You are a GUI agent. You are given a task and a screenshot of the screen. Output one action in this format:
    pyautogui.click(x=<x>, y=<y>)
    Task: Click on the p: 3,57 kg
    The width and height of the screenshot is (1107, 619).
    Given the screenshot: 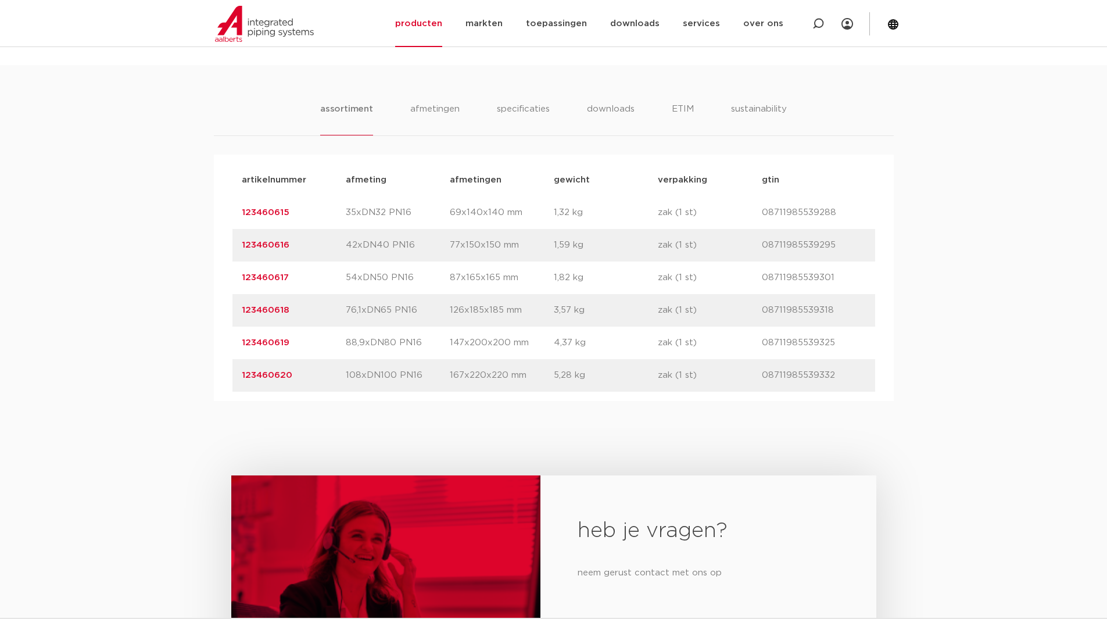 What is the action you would take?
    pyautogui.click(x=606, y=310)
    